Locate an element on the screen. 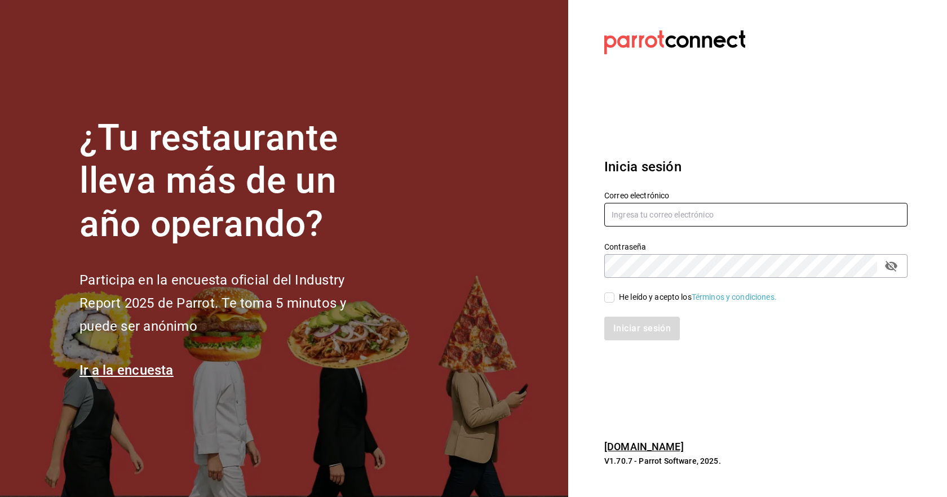 This screenshot has height=497, width=947. h3: Inicia sesión is located at coordinates (756, 167).